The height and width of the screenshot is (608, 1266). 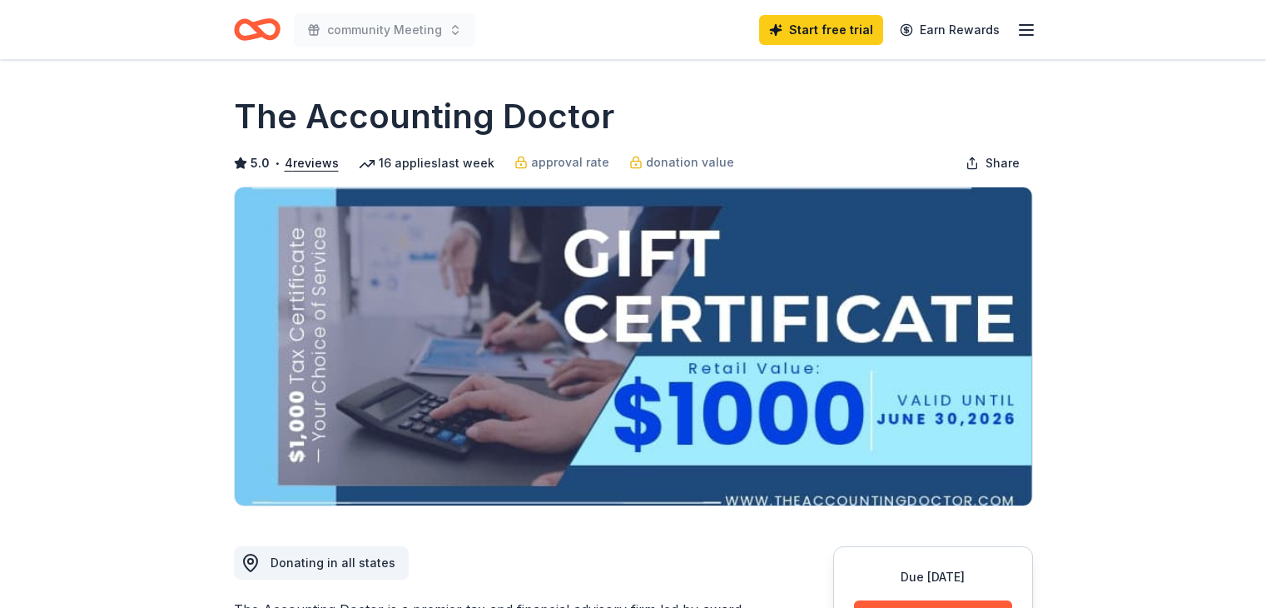 I want to click on span: Share, so click(x=1002, y=163).